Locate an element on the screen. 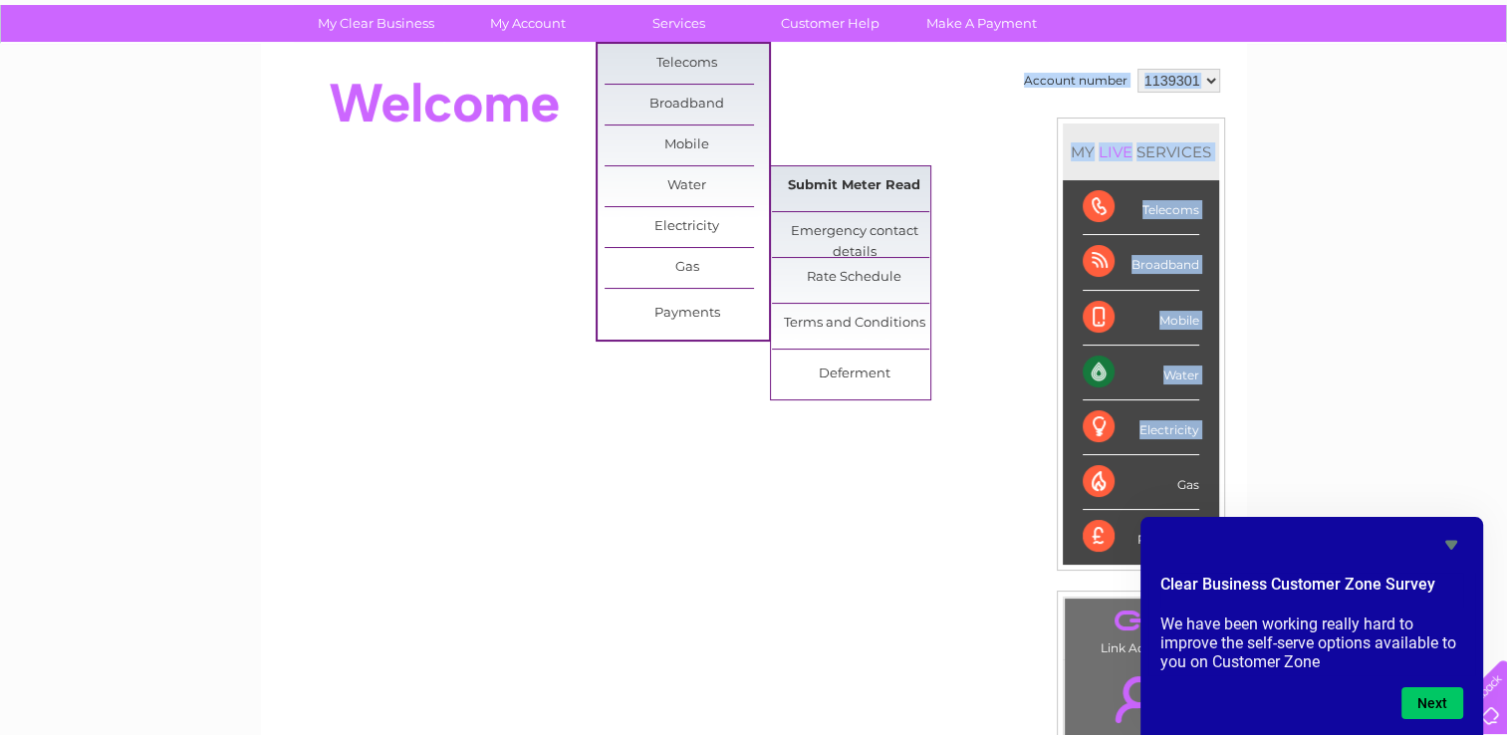 Image resolution: width=1507 pixels, height=735 pixels. a: Electricity is located at coordinates (686, 227).